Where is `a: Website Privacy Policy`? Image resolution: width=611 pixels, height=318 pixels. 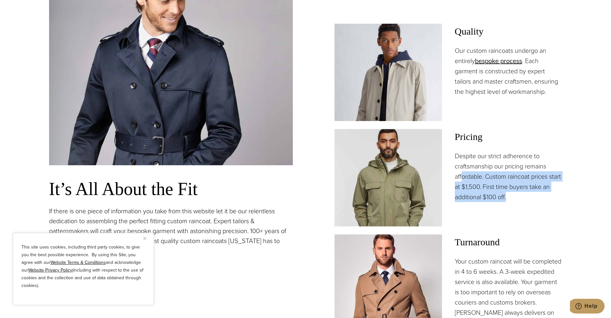 a: Website Privacy Policy is located at coordinates (50, 270).